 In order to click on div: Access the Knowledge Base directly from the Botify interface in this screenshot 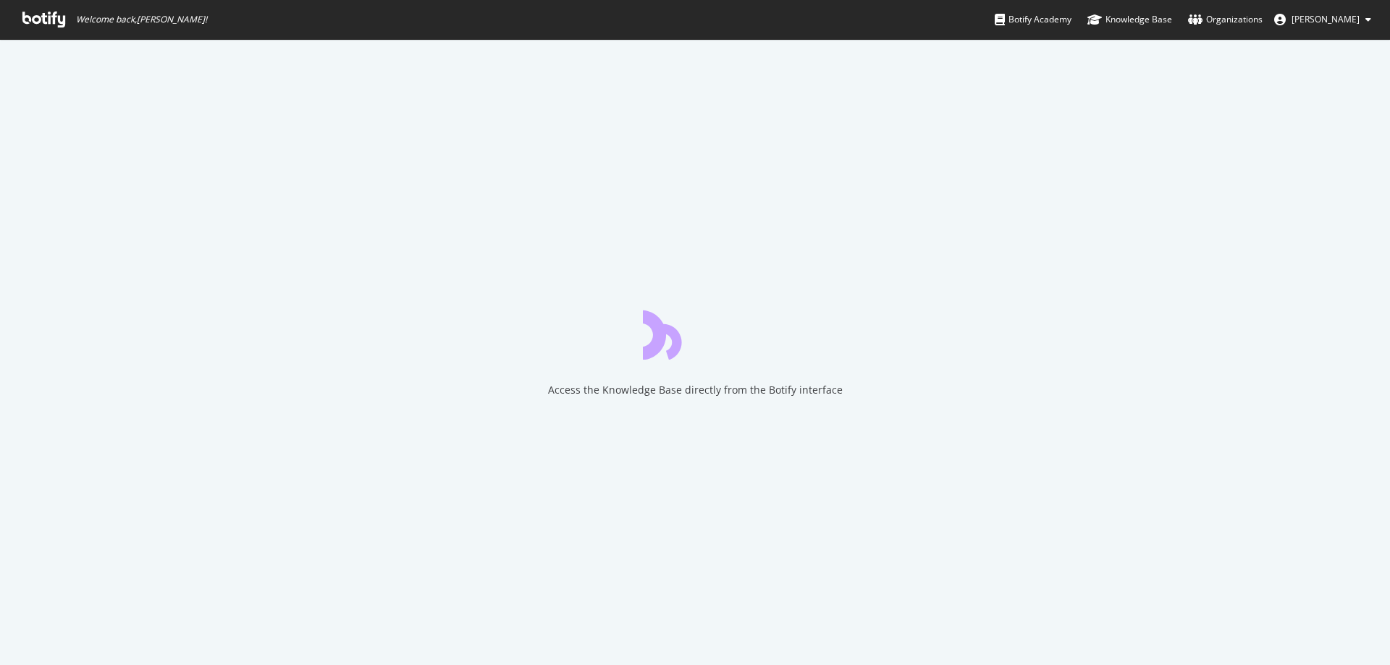, I will do `click(695, 390)`.